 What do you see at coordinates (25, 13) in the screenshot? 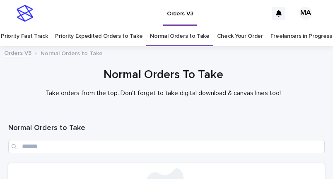
I see `img: stacker-logo-s-only.png` at bounding box center [25, 13].